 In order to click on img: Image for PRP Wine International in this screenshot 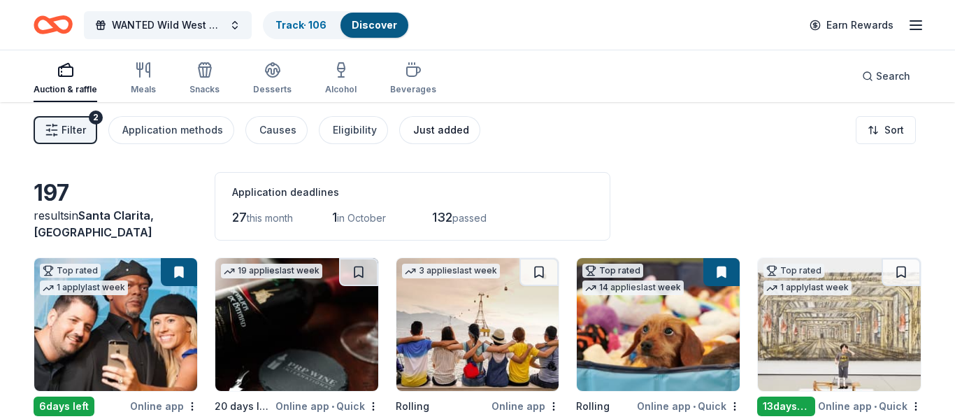, I will do `click(296, 324)`.